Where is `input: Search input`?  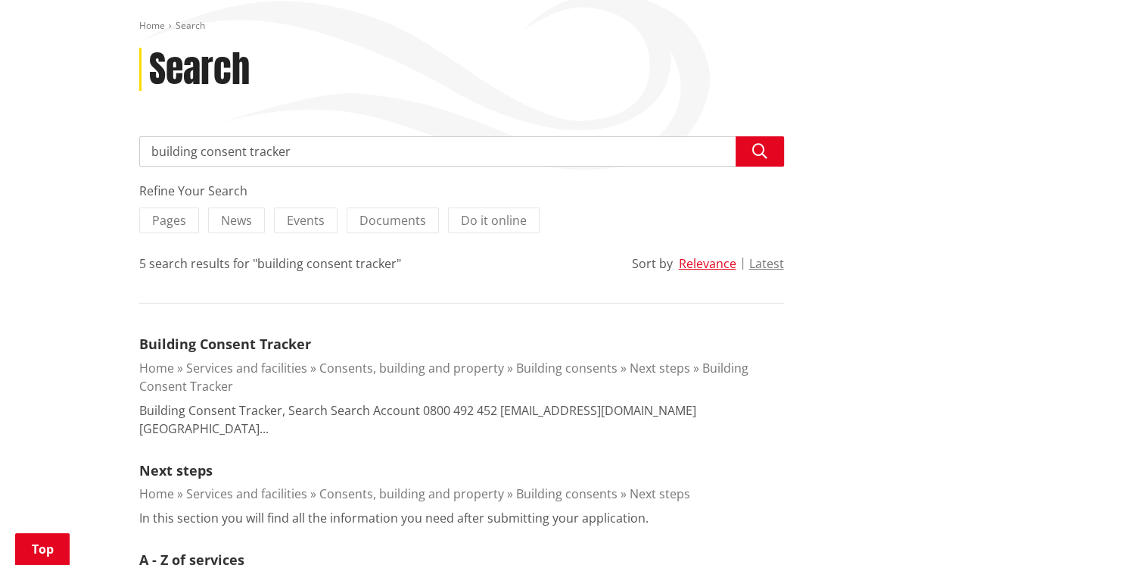 input: Search input is located at coordinates (462, 151).